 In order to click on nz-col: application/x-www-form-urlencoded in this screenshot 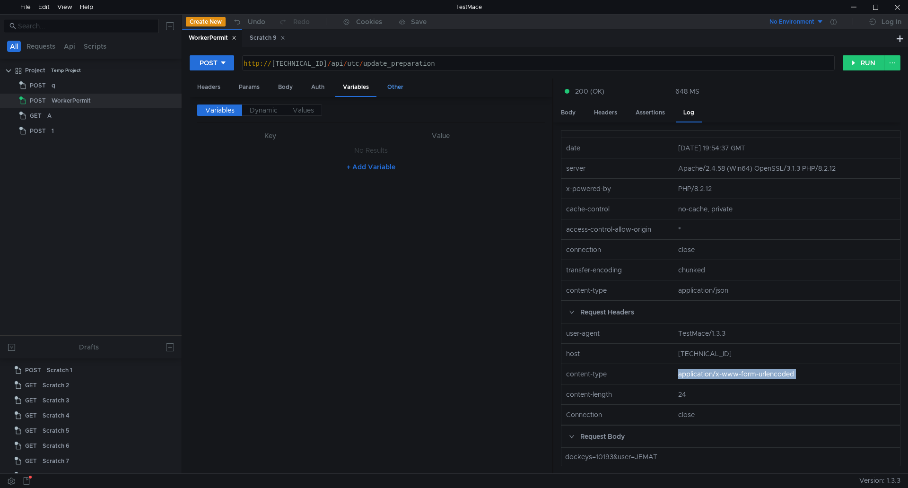, I will do `click(786, 374)`.